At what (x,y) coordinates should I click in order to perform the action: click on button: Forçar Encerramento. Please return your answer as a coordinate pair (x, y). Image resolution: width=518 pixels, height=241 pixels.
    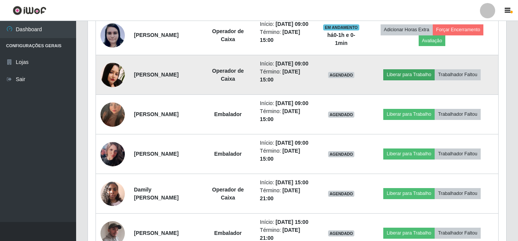
    Looking at the image, I should click on (458, 30).